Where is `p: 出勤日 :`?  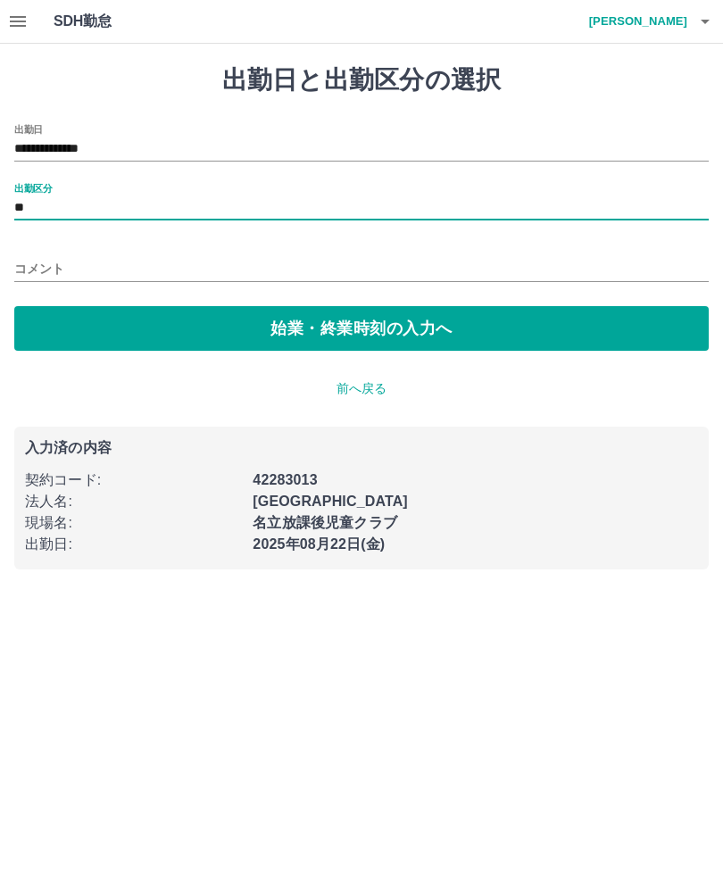 p: 出勤日 : is located at coordinates (133, 544).